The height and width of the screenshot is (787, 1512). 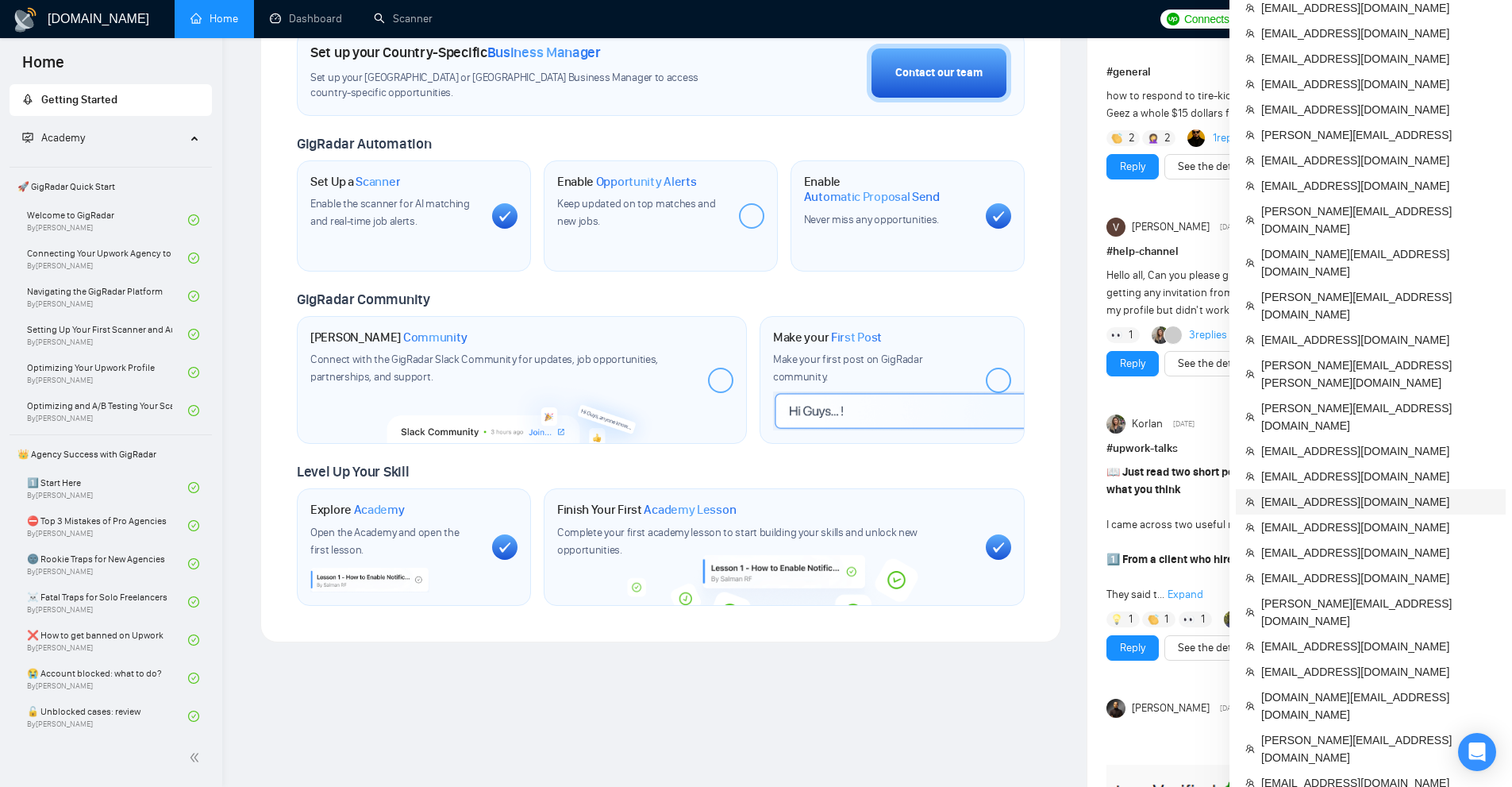 I want to click on h1: Set up your Country-Specific, so click(x=456, y=53).